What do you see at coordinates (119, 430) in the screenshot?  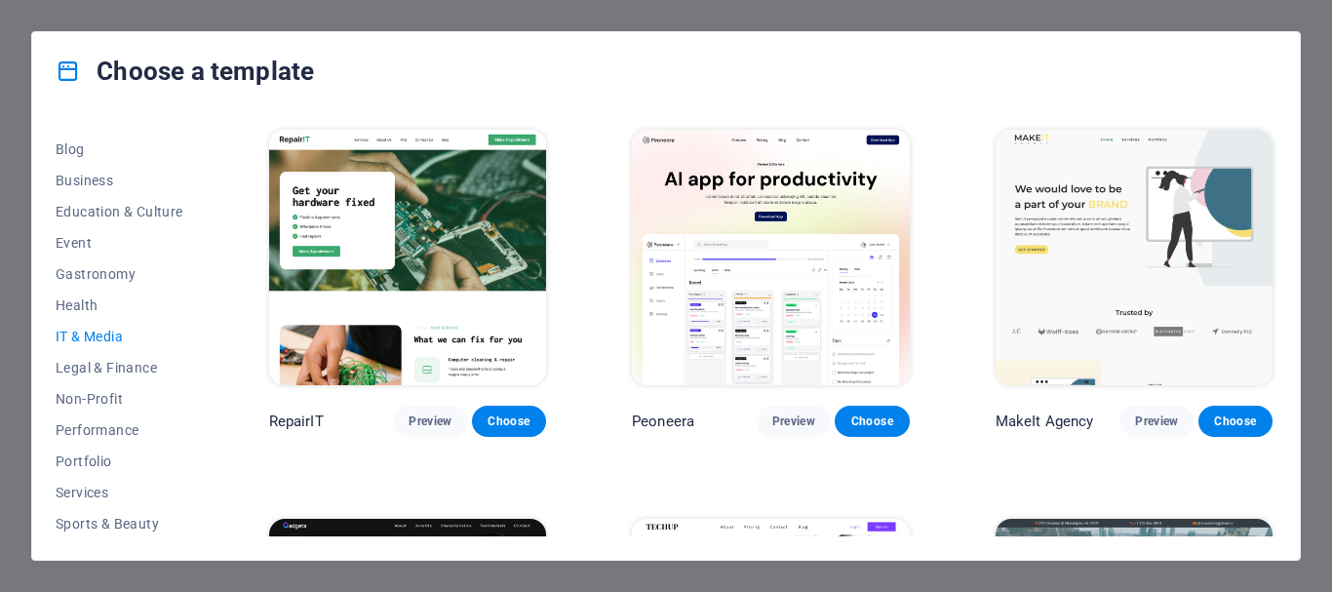 I see `span: Performance` at bounding box center [119, 430].